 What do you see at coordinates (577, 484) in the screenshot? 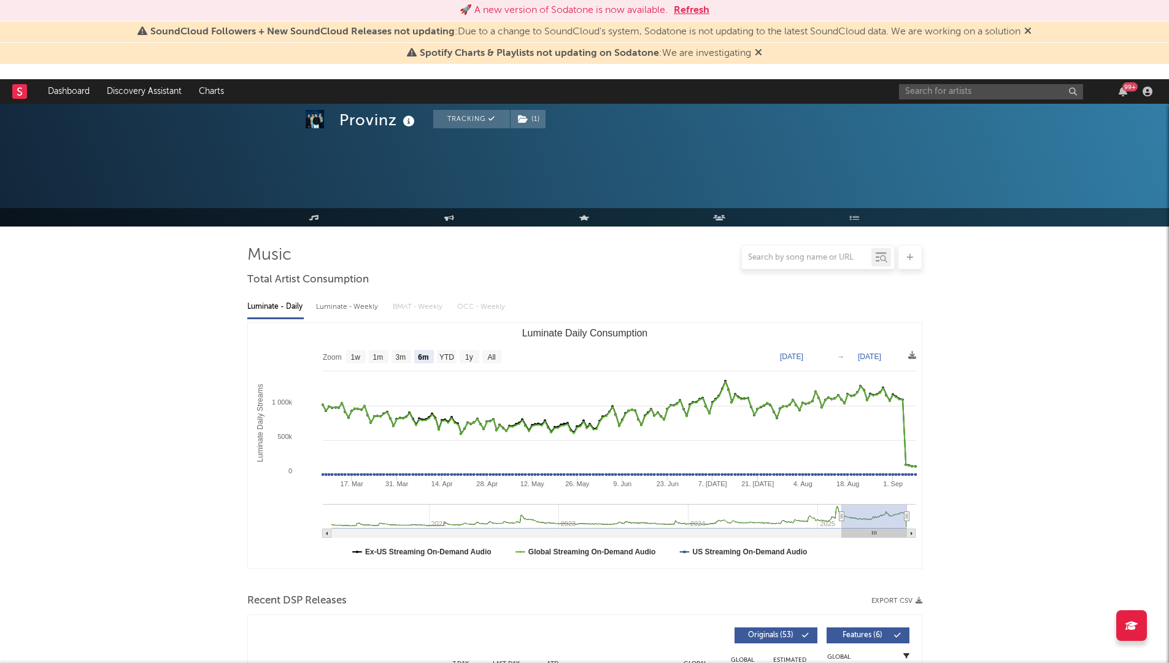
I see `text: 26. May` at bounding box center [577, 484].